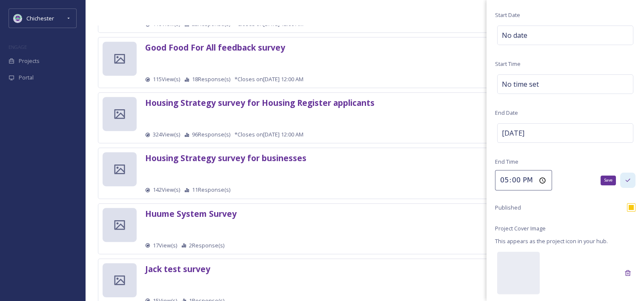 This screenshot has height=301, width=644. What do you see at coordinates (226, 158) in the screenshot?
I see `strong: Housing Strategy survey for businesses` at bounding box center [226, 158].